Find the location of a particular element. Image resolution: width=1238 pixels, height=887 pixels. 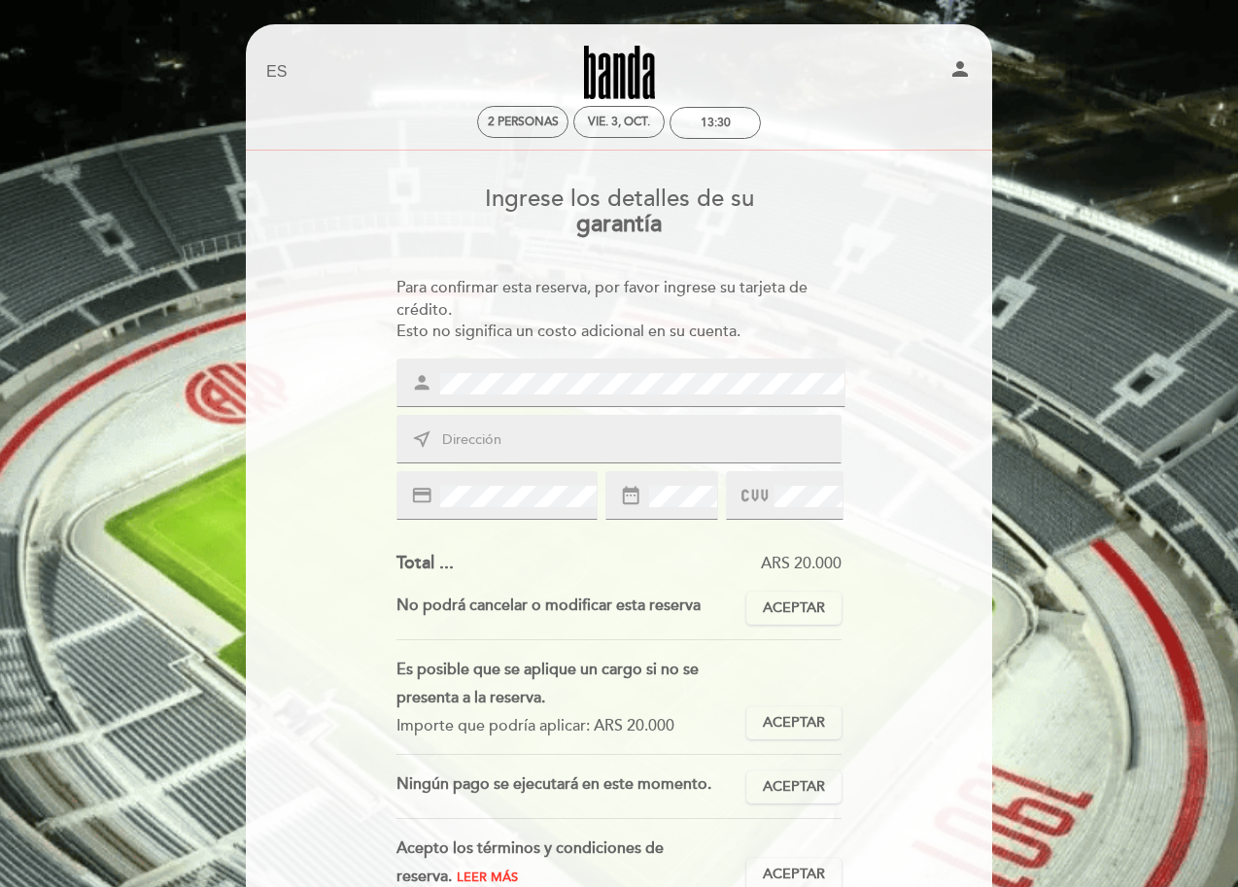

b: garantía is located at coordinates (619, 224).